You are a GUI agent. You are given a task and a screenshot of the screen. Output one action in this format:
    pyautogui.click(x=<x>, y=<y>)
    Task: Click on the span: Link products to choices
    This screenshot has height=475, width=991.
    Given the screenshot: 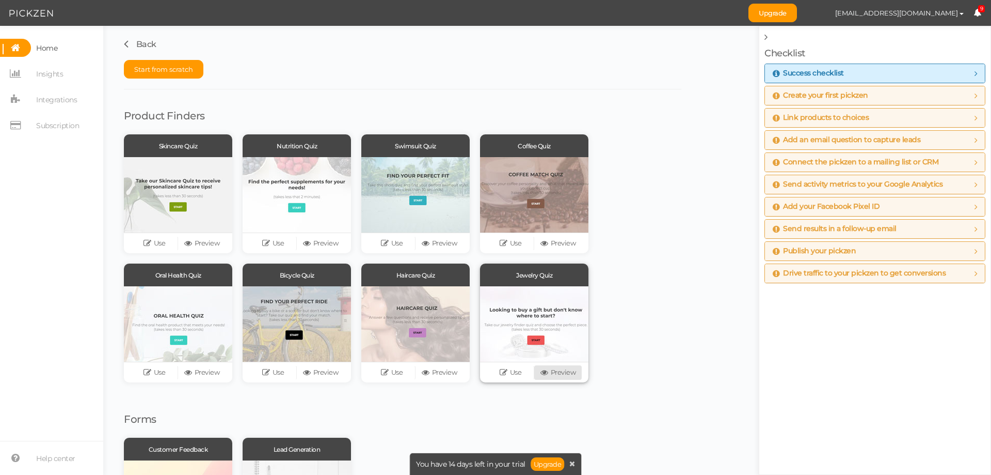 What is the action you would take?
    pyautogui.click(x=821, y=118)
    